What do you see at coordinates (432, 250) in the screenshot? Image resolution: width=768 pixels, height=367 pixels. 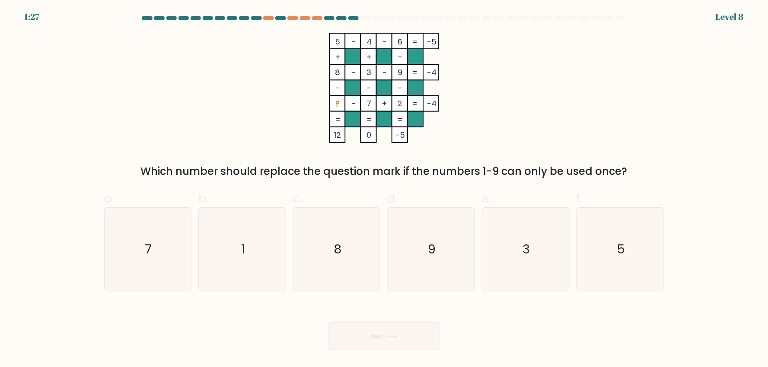 I see `text: 9` at bounding box center [432, 250].